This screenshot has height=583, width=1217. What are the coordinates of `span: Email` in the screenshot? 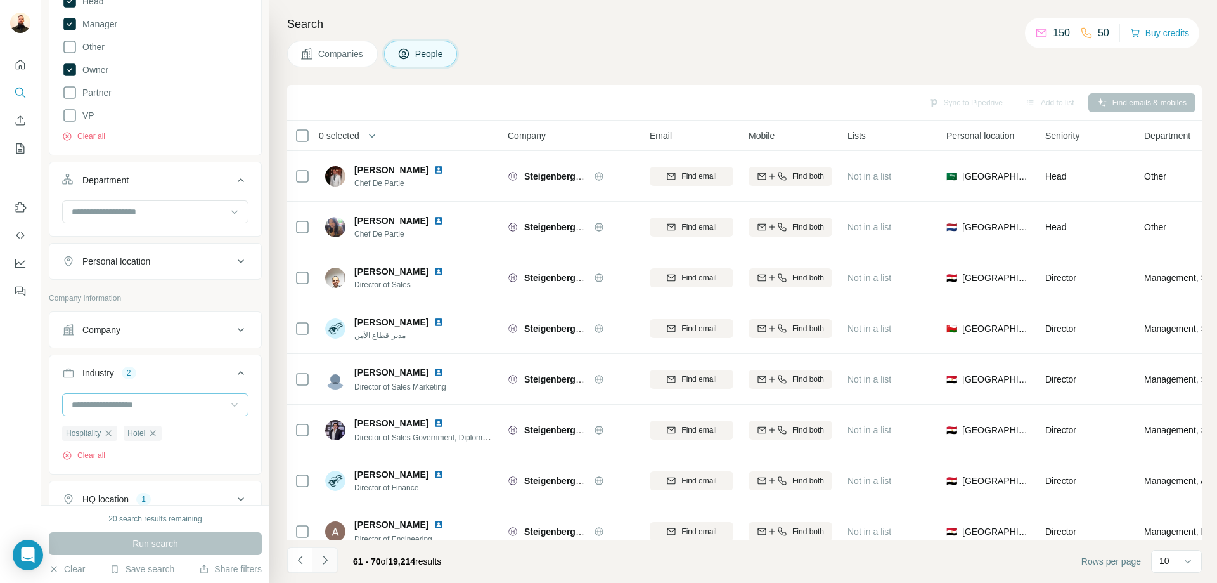 It's located at (661, 136).